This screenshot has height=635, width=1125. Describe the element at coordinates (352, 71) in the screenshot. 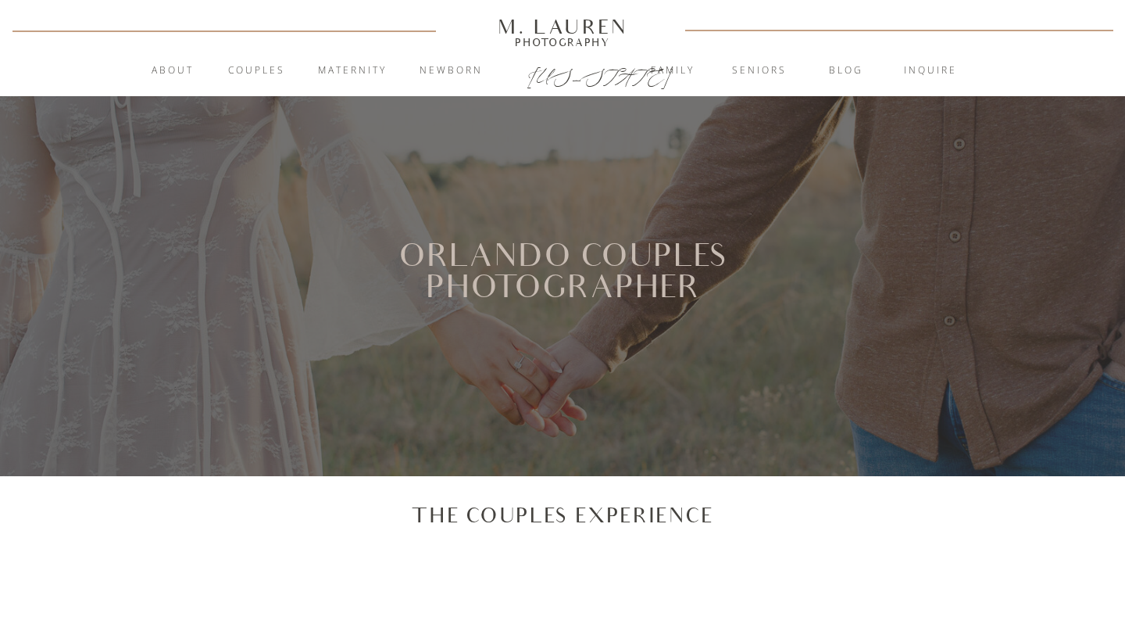

I see `a: Maternity` at that location.